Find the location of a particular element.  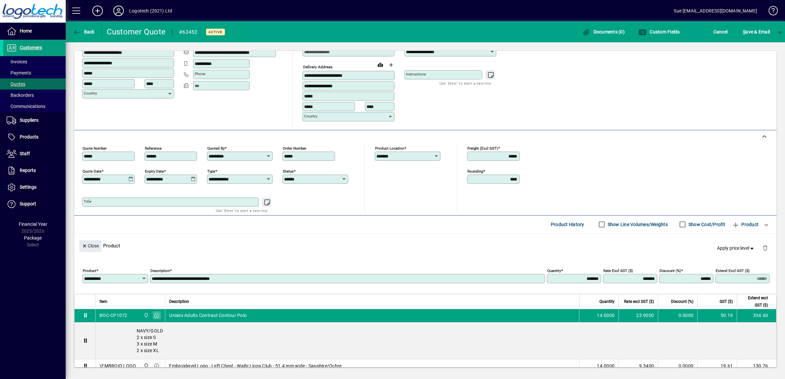

div: BOC-CP1072 is located at coordinates (113, 316).